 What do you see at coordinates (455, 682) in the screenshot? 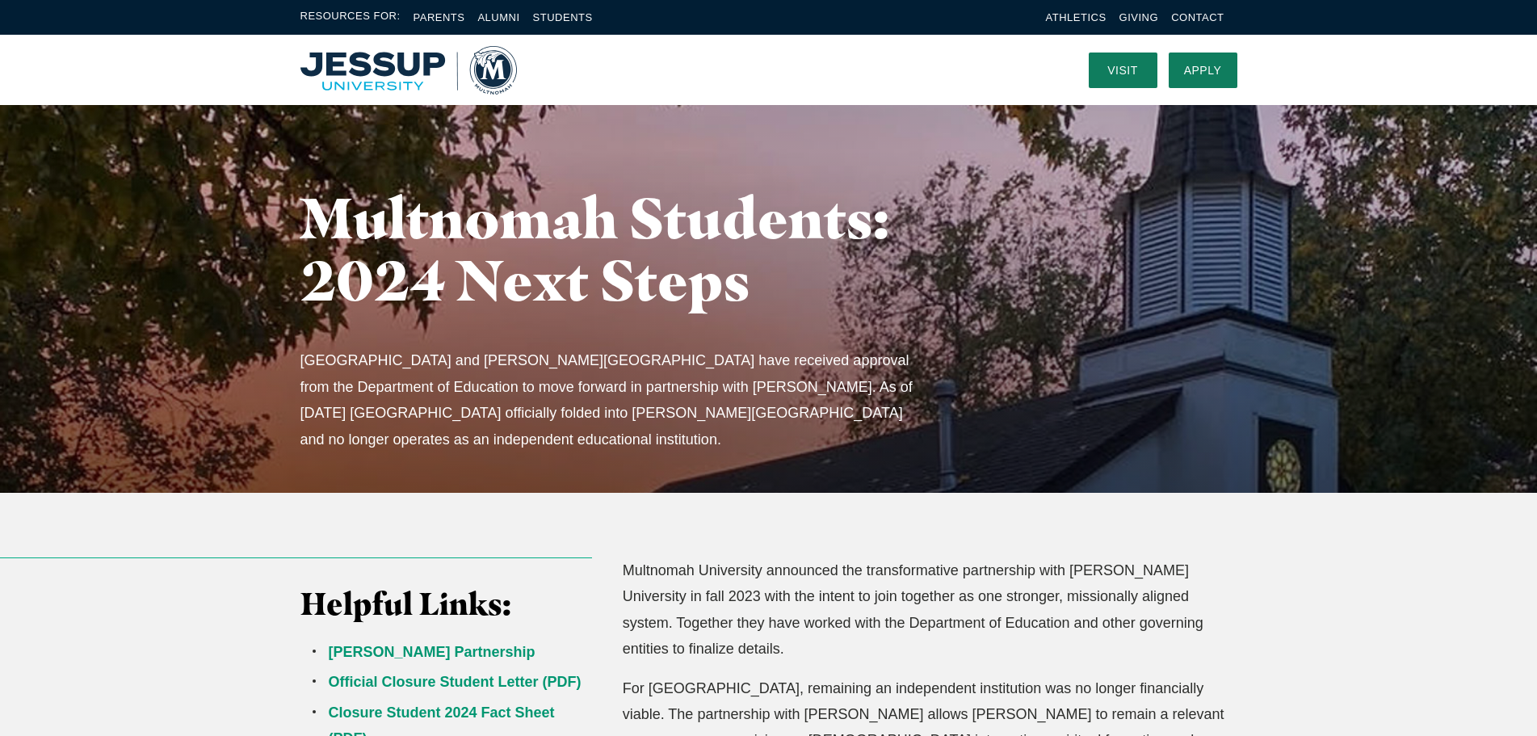
I see `a: Official Closure Student Letter (PDF)` at bounding box center [455, 682].